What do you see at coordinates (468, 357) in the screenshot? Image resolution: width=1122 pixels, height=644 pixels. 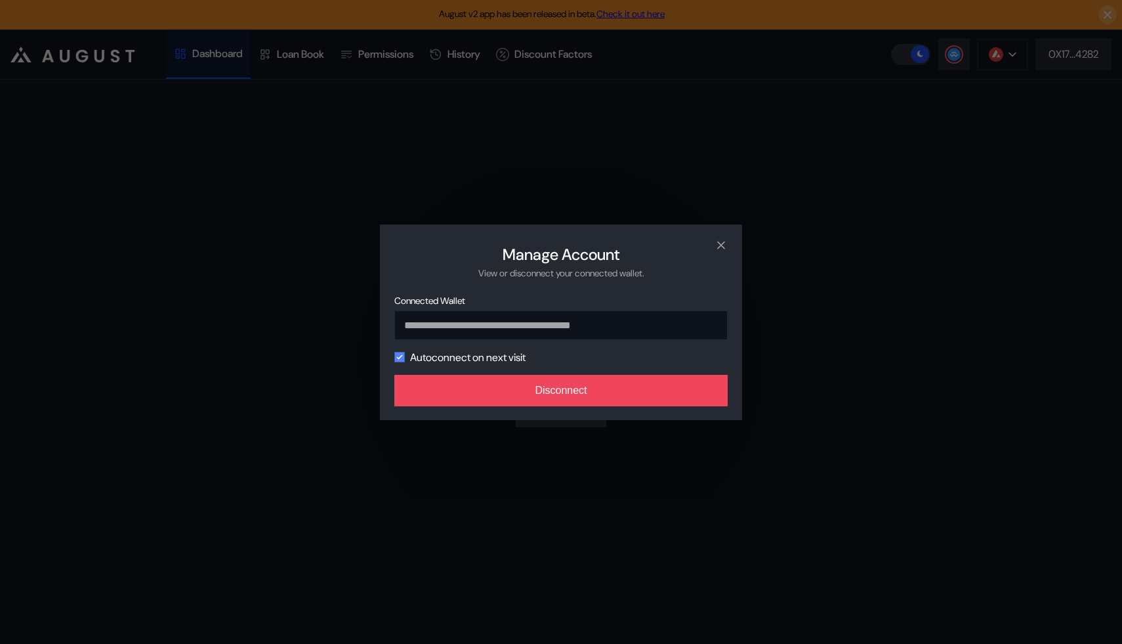 I see `label: Autoconnect on next visit` at bounding box center [468, 357].